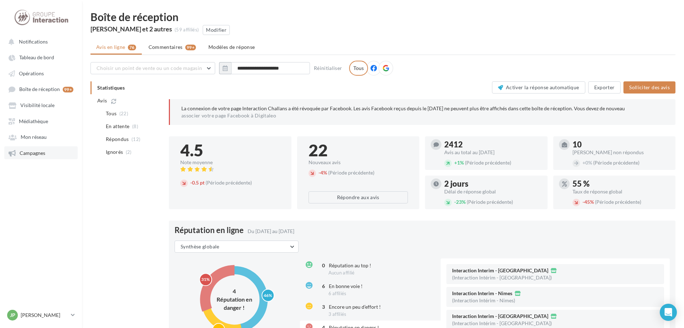 This screenshot has height=328, width=684. I want to click on span: (8), so click(135, 126).